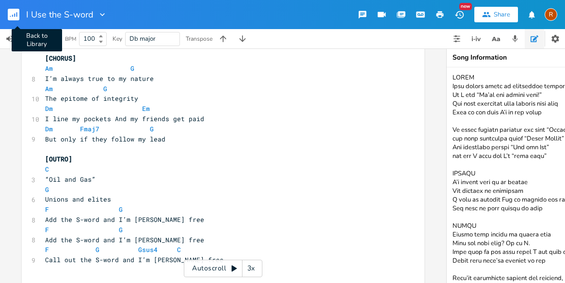 The width and height of the screenshot is (565, 283). Describe the element at coordinates (117, 39) in the screenshot. I see `div: Key` at that location.